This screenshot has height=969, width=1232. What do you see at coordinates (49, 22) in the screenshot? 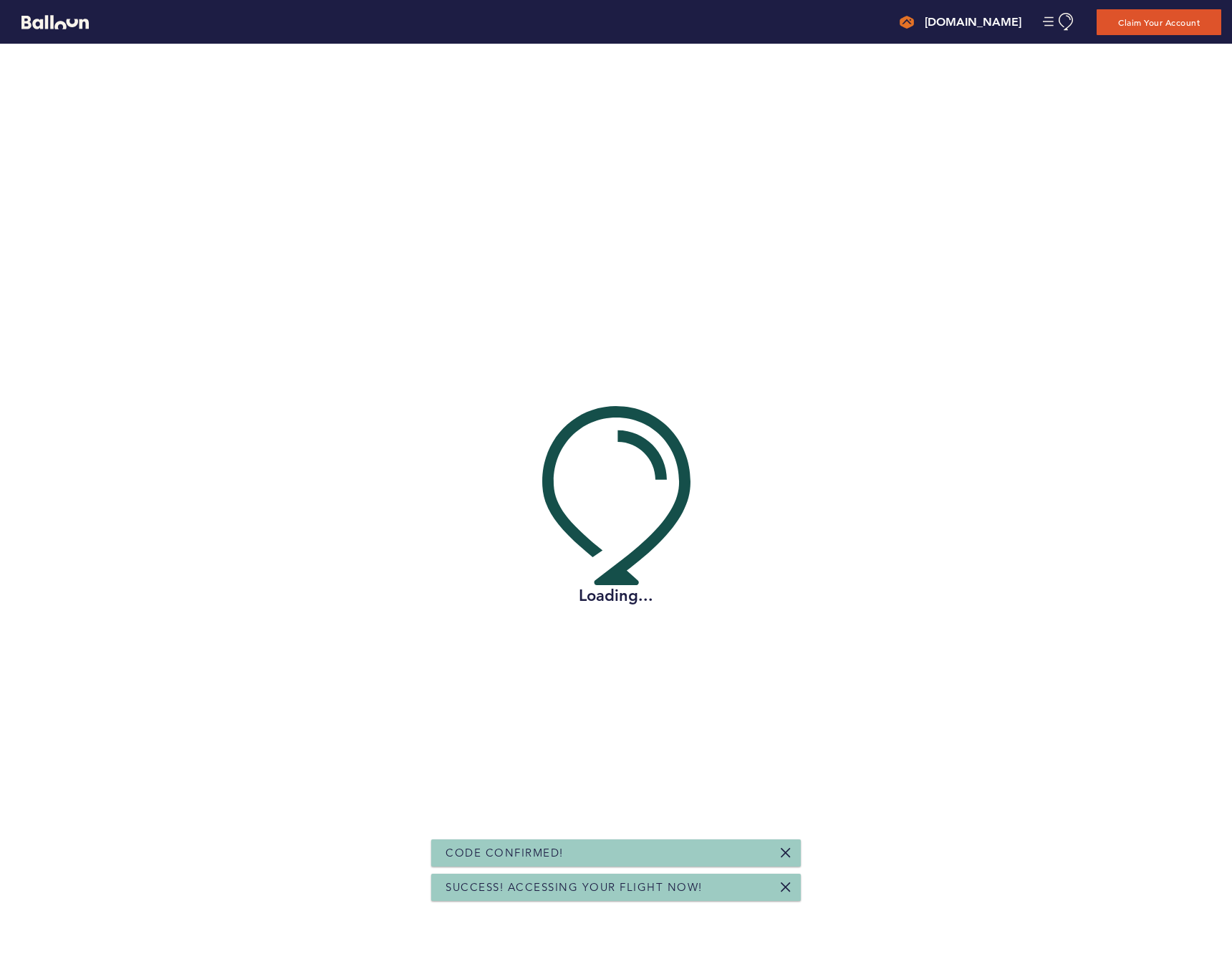
I see `a: Balloon` at bounding box center [49, 22].